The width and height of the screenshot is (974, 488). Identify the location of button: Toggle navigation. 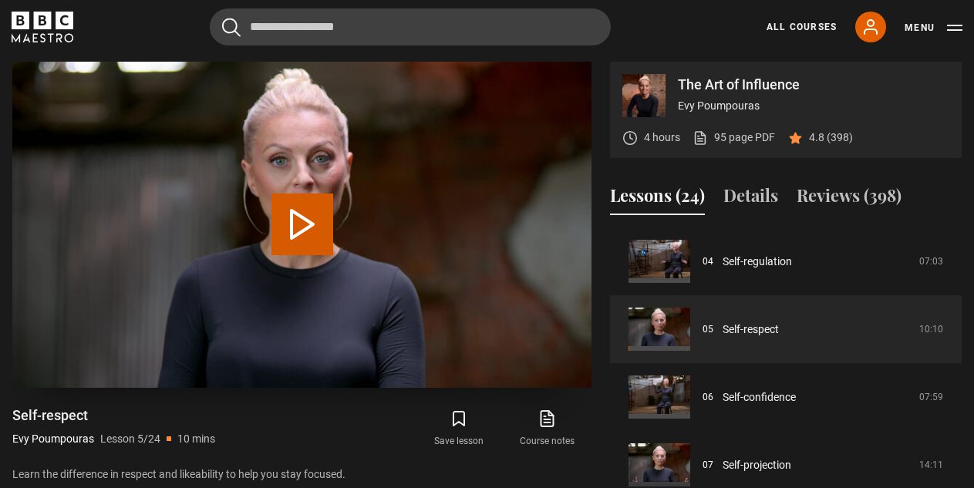
(933, 28).